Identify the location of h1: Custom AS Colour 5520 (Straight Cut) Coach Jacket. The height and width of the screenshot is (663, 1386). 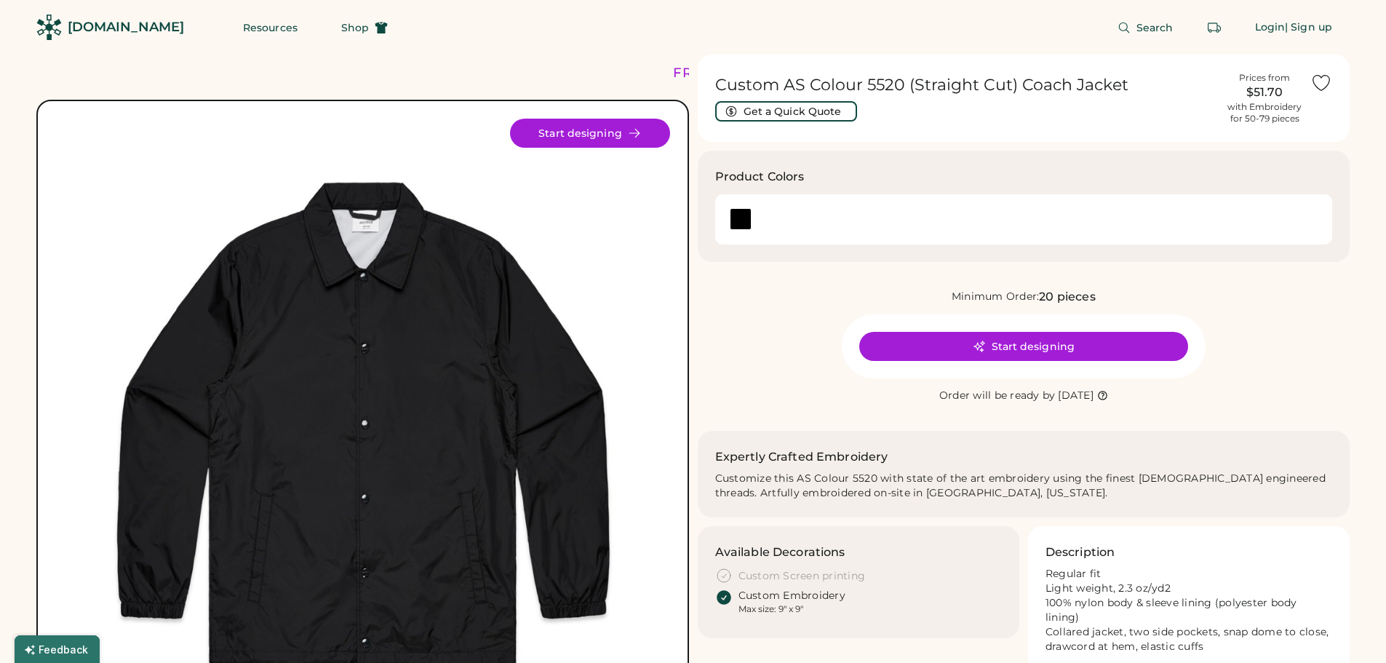
(967, 85).